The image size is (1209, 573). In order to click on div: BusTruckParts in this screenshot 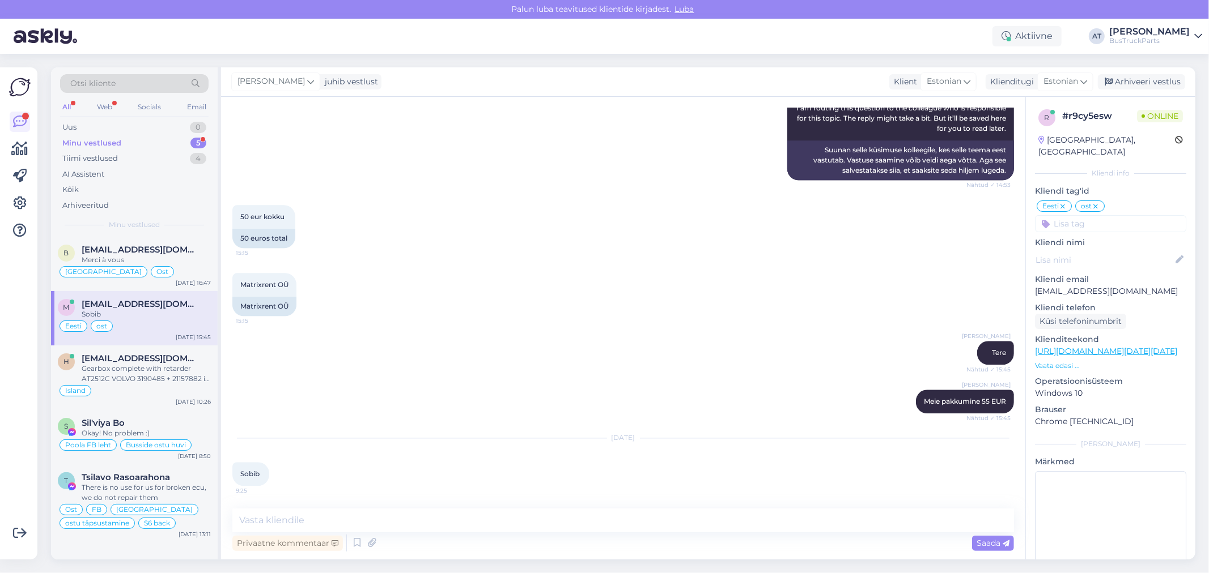, I will do `click(1149, 41)`.